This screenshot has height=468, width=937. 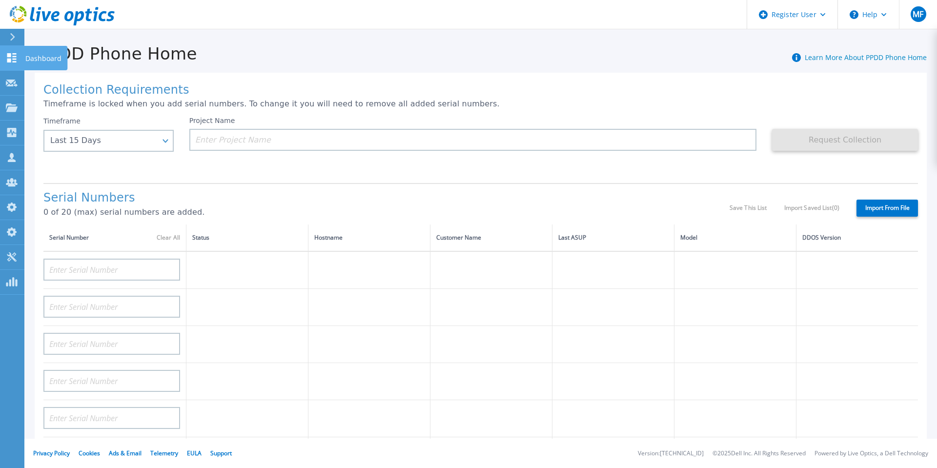 What do you see at coordinates (871, 453) in the screenshot?
I see `li: Powered by Live Optics, a Dell Technology` at bounding box center [871, 453].